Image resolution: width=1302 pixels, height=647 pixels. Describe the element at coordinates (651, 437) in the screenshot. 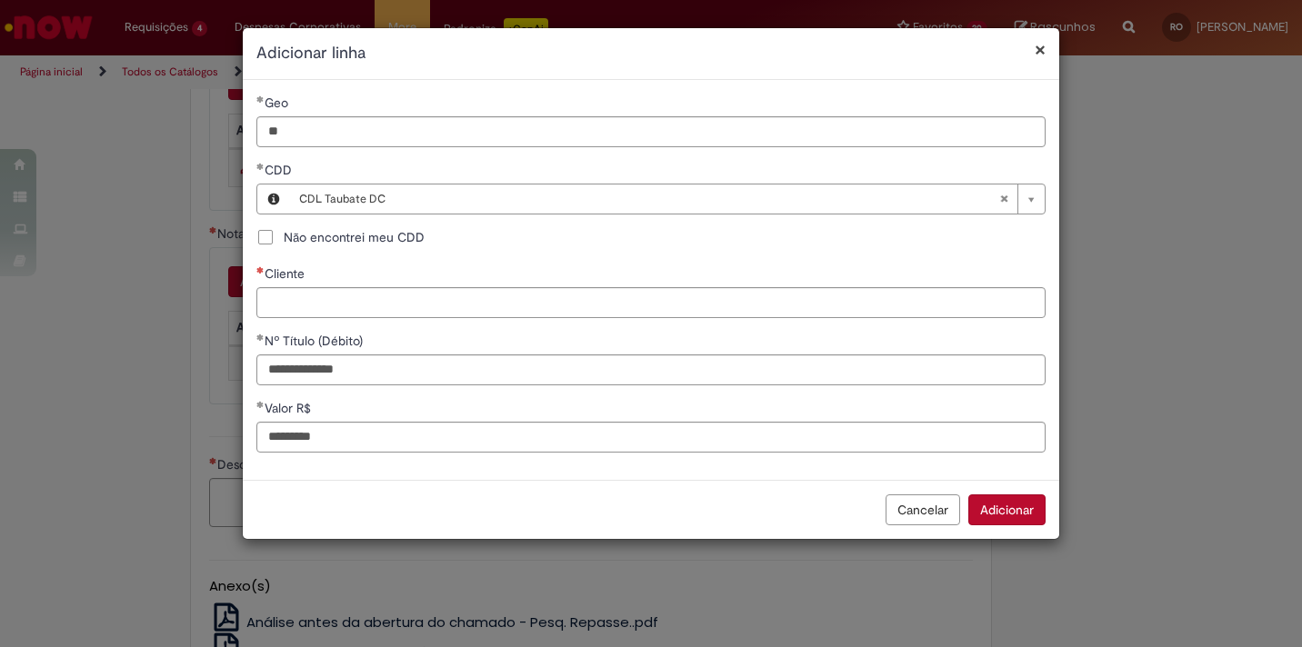

I see `input: Valor R$` at that location.